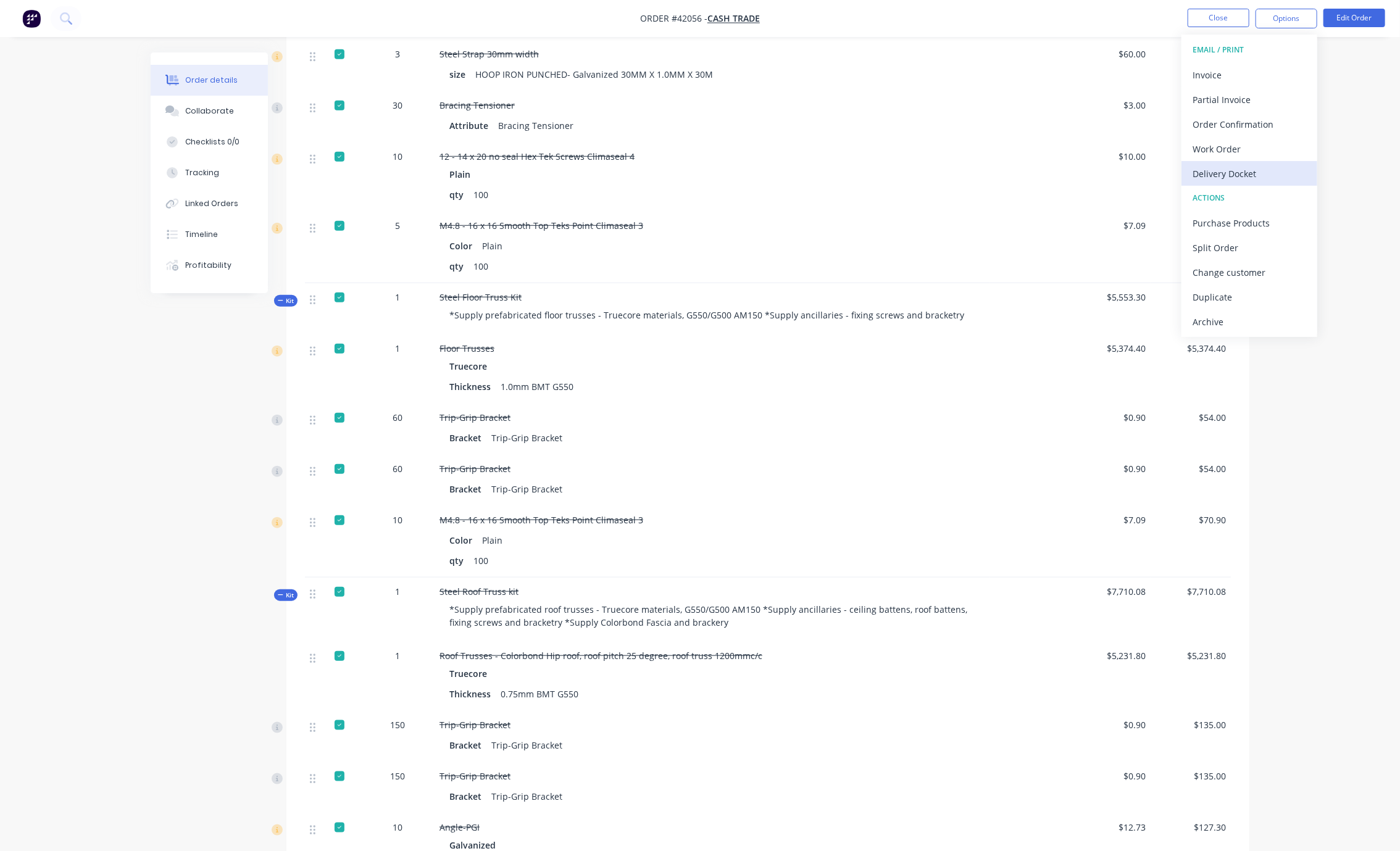 The image size is (1400, 851). What do you see at coordinates (1218, 18) in the screenshot?
I see `button: Close` at bounding box center [1218, 18].